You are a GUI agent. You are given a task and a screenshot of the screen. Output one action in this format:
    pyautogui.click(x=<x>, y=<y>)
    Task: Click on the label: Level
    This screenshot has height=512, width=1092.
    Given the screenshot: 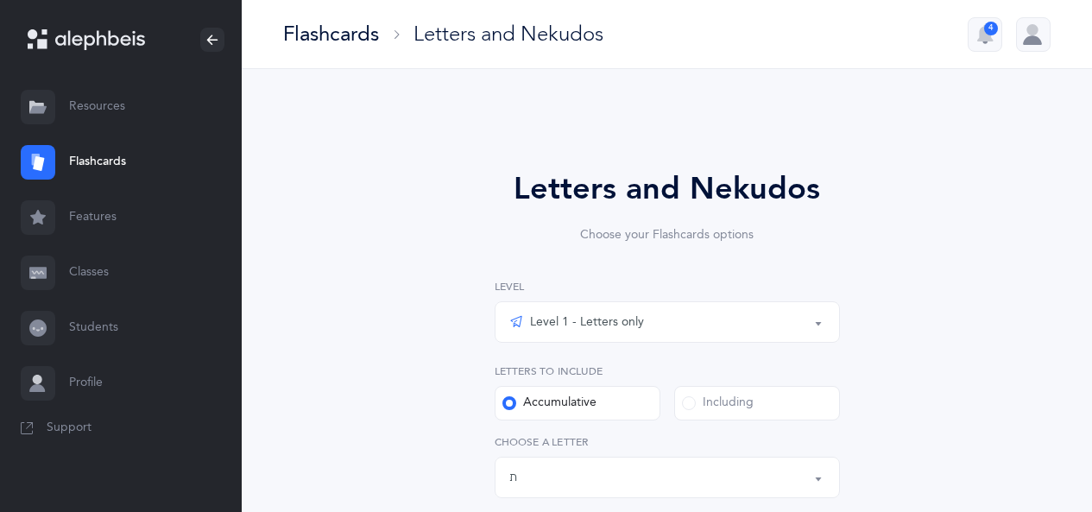 What is the action you would take?
    pyautogui.click(x=668, y=287)
    